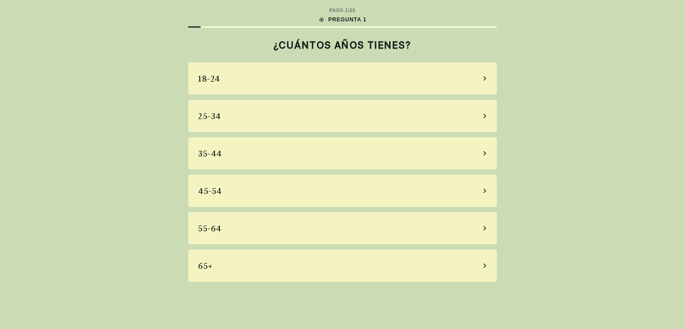 This screenshot has height=329, width=685. I want to click on div: 35-44, so click(210, 153).